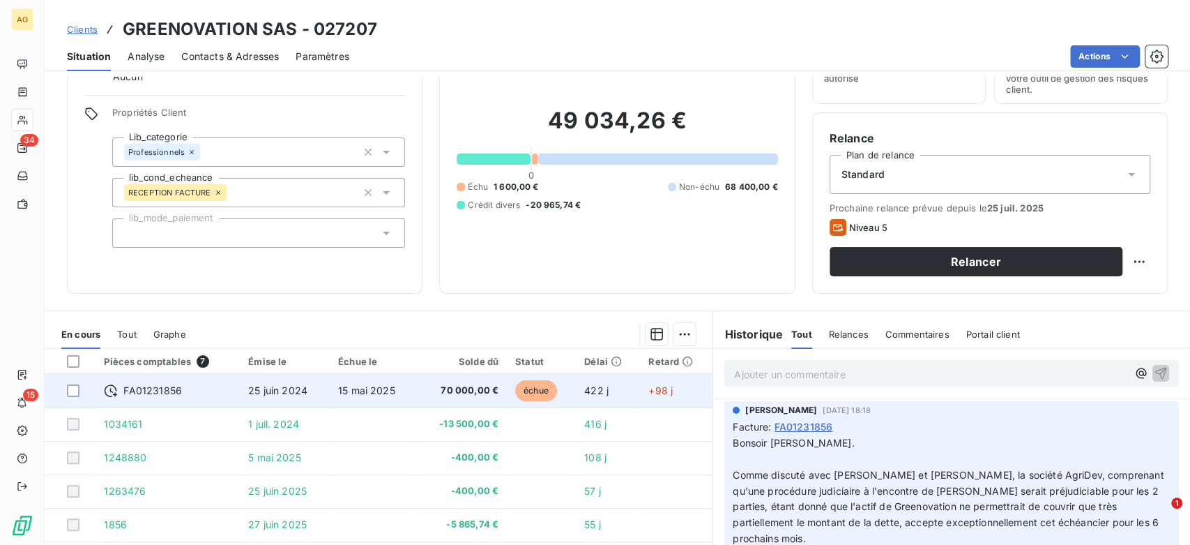 The height and width of the screenshot is (545, 1190). Describe the element at coordinates (169, 334) in the screenshot. I see `span: Graphe` at that location.